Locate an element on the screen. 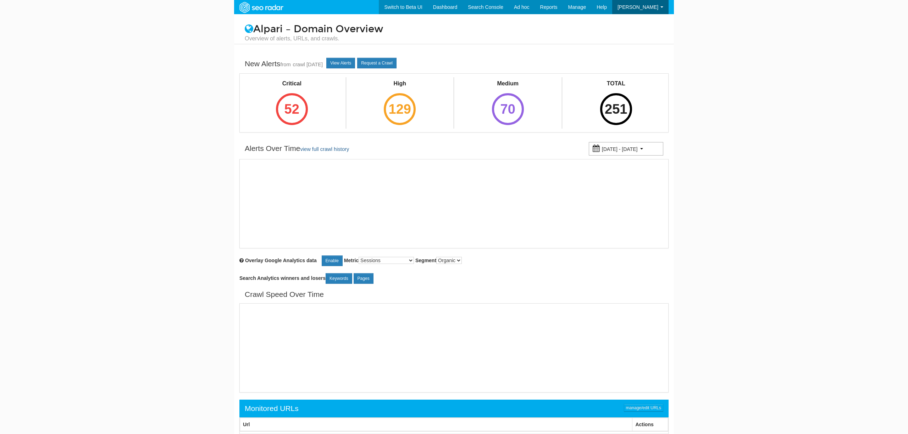  div: 70 is located at coordinates (508, 109).